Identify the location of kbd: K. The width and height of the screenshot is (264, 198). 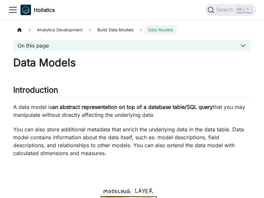
(248, 10).